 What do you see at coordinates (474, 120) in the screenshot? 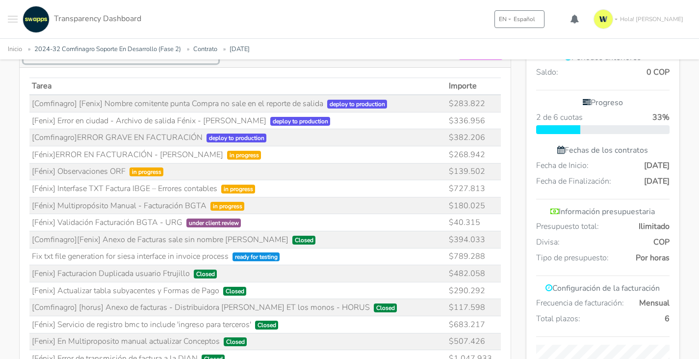
I see `td: $336.956` at bounding box center [474, 120].